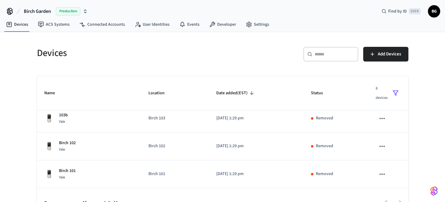 The width and height of the screenshot is (445, 202). What do you see at coordinates (434, 191) in the screenshot?
I see `img: SeamLogoGradient.69752ec5.svg` at bounding box center [434, 191].